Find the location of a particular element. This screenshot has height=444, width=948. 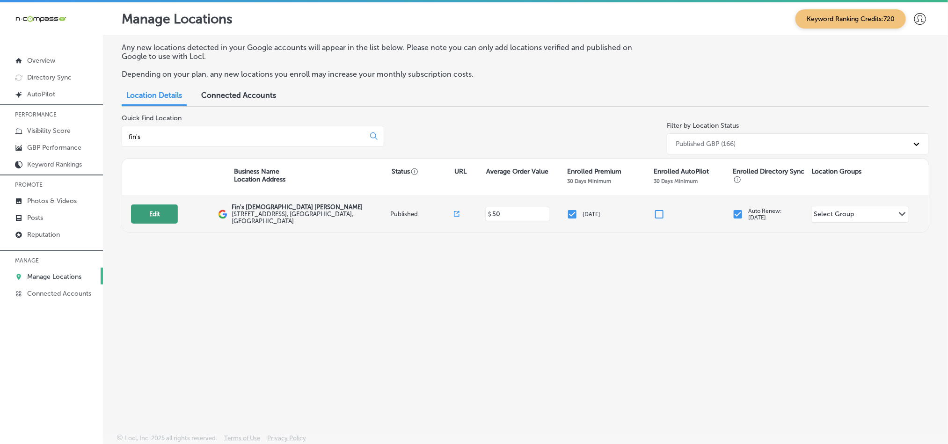

button: Edit is located at coordinates (154, 214).